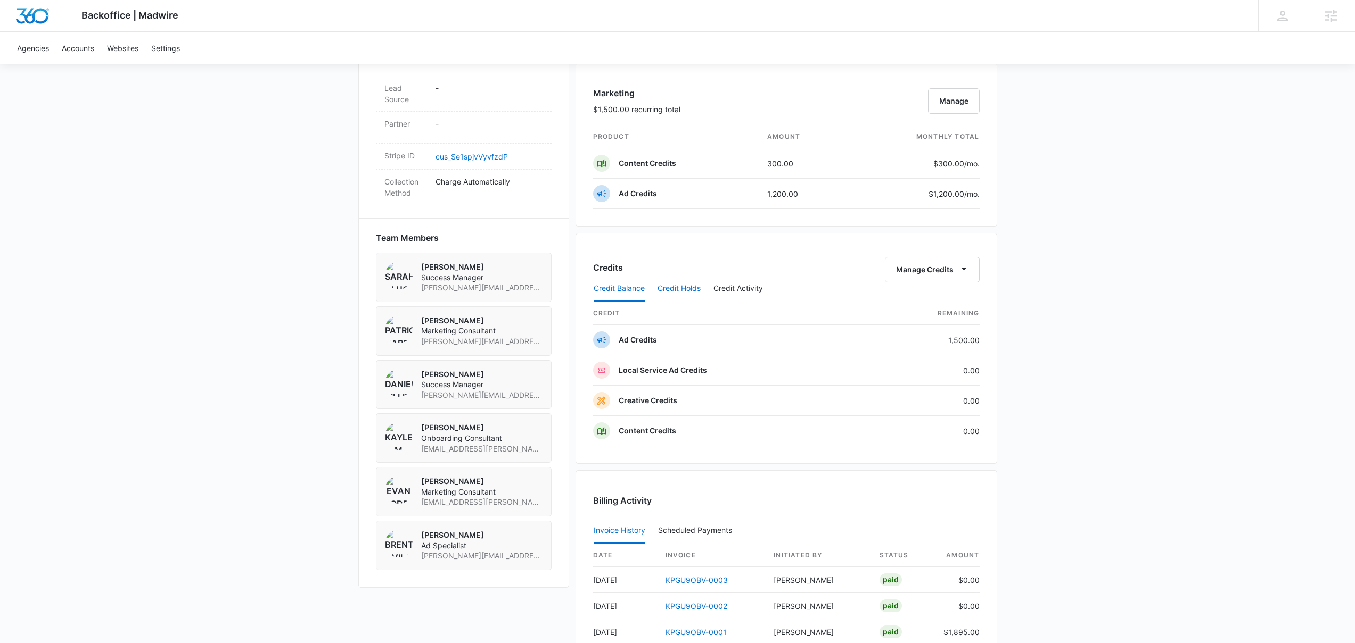 This screenshot has height=643, width=1355. Describe the element at coordinates (696, 632) in the screenshot. I see `a: KPGU9OBV-0001` at that location.